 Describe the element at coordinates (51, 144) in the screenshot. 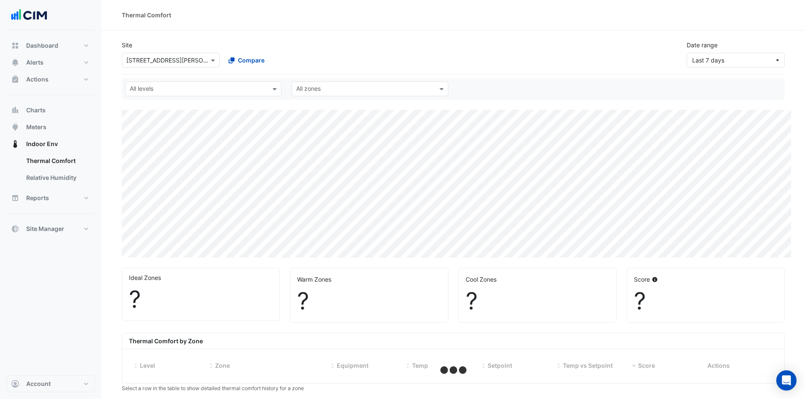

I see `button: Indoor Env` at that location.